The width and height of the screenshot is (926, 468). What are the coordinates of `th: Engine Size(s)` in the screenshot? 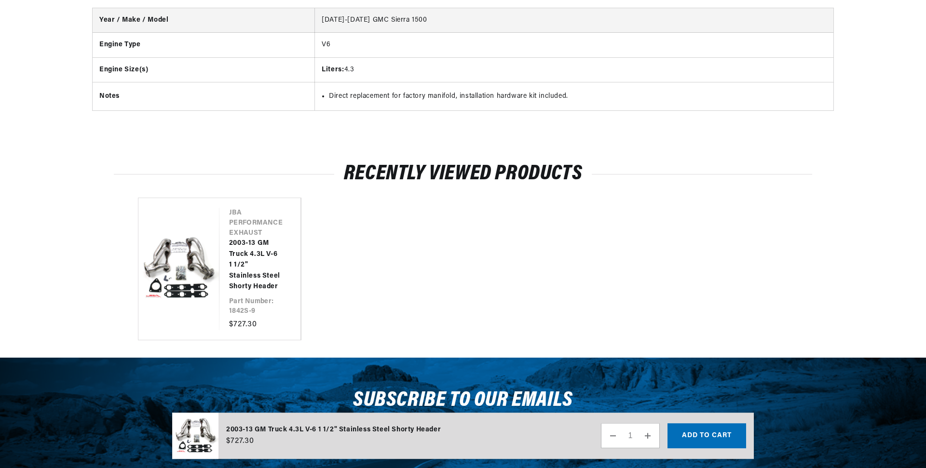 It's located at (204, 69).